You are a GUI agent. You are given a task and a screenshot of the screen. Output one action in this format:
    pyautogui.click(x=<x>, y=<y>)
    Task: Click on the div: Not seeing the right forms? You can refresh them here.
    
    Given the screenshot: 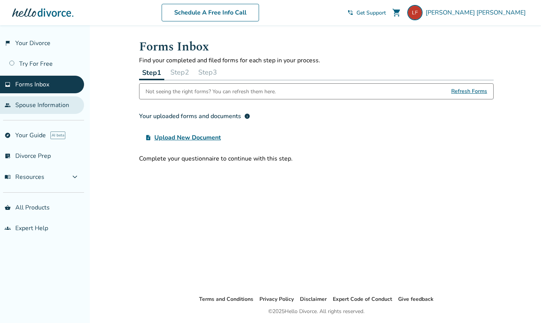 What is the action you would take?
    pyautogui.click(x=211, y=91)
    